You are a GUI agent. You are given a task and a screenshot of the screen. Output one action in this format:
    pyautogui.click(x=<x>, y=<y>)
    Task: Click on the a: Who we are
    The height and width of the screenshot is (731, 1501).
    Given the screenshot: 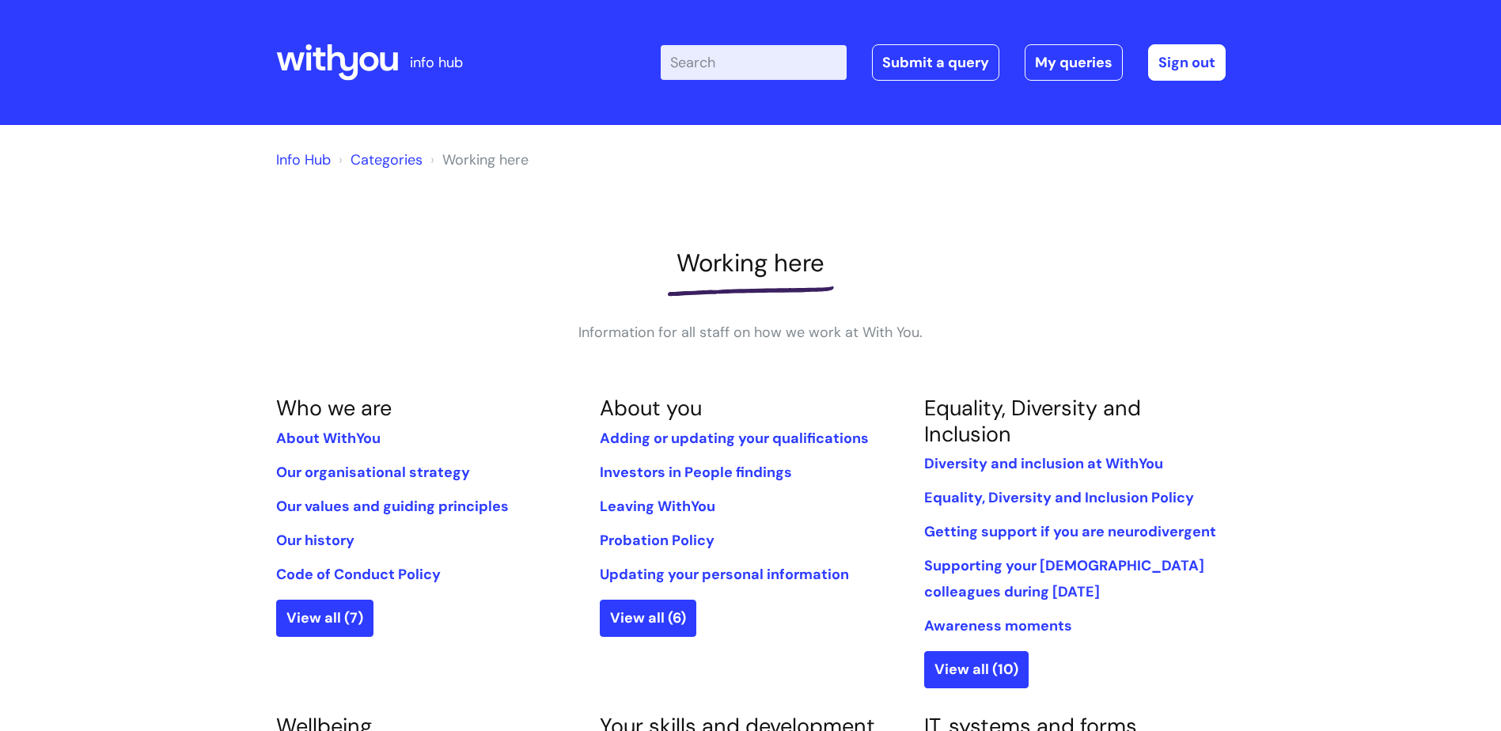 What is the action you would take?
    pyautogui.click(x=334, y=407)
    